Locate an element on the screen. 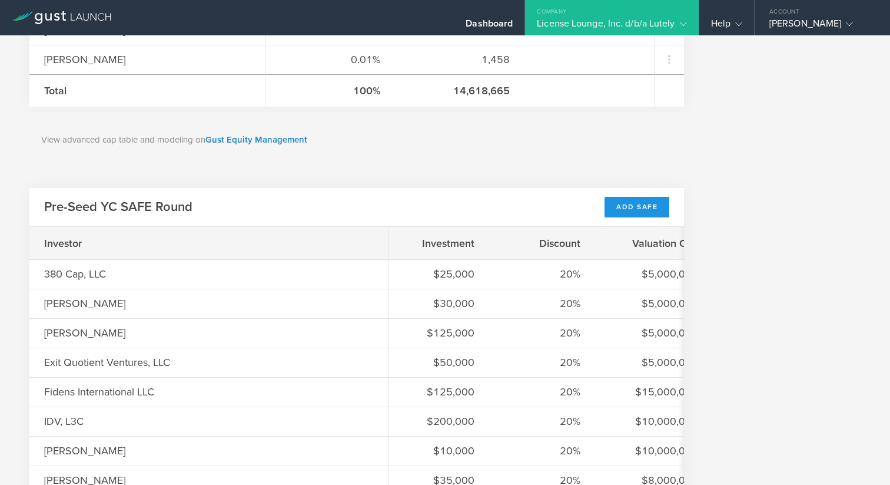 The width and height of the screenshot is (890, 485). div: 14,618,665 is located at coordinates (460, 91).